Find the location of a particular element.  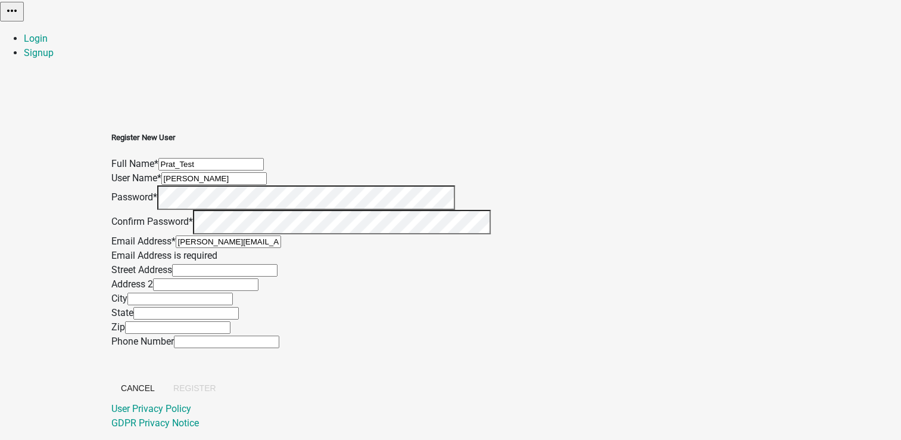

h5: Register New User is located at coordinates (301, 138).